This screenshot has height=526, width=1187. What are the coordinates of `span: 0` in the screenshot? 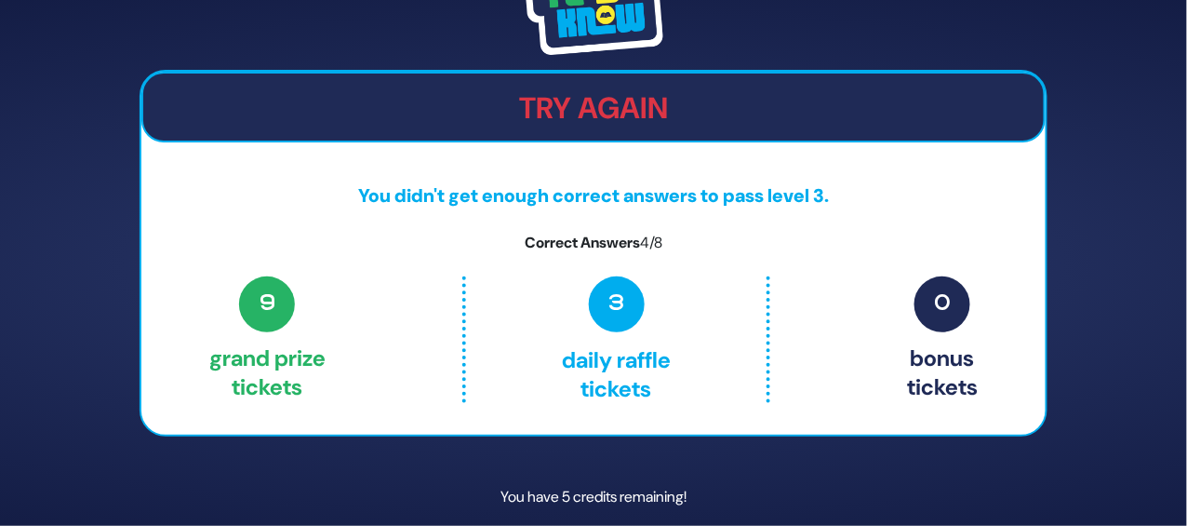 It's located at (942, 304).